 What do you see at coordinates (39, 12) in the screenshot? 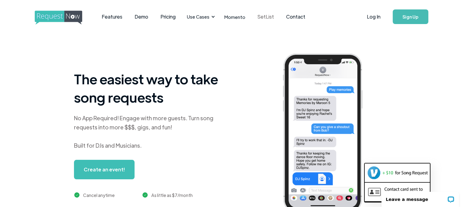
I see `p: Leave a message` at bounding box center [39, 12].